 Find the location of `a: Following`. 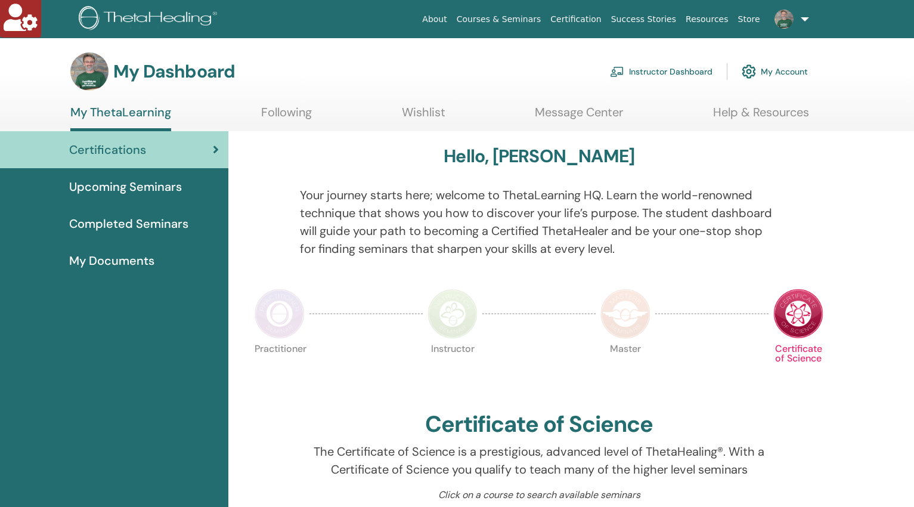

a: Following is located at coordinates (286, 116).